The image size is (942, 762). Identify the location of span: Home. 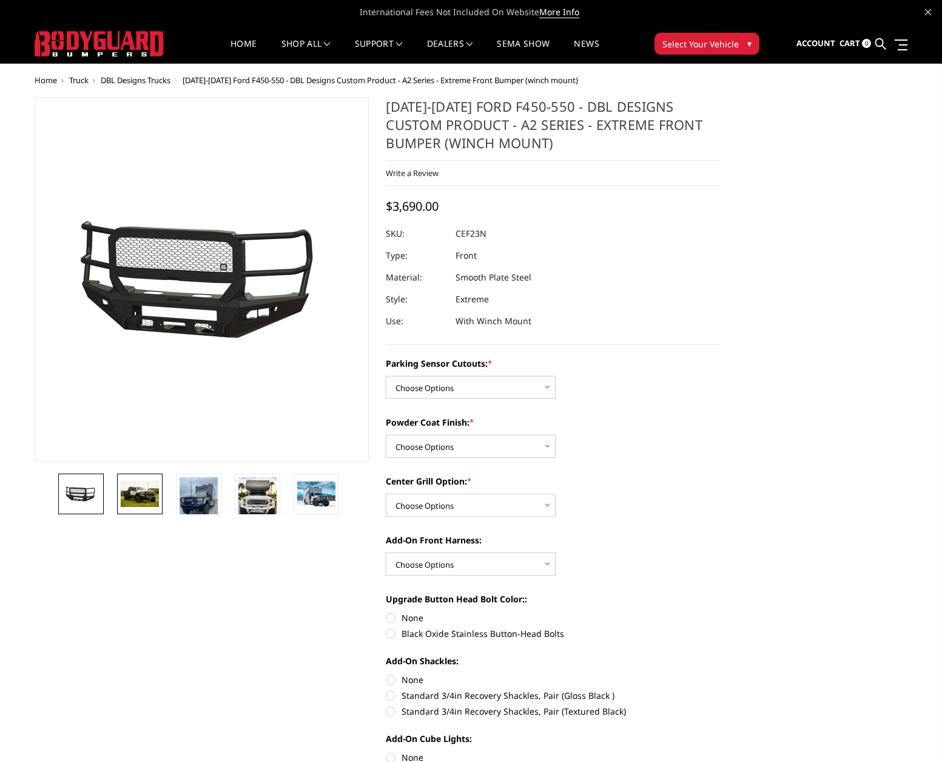
(46, 80).